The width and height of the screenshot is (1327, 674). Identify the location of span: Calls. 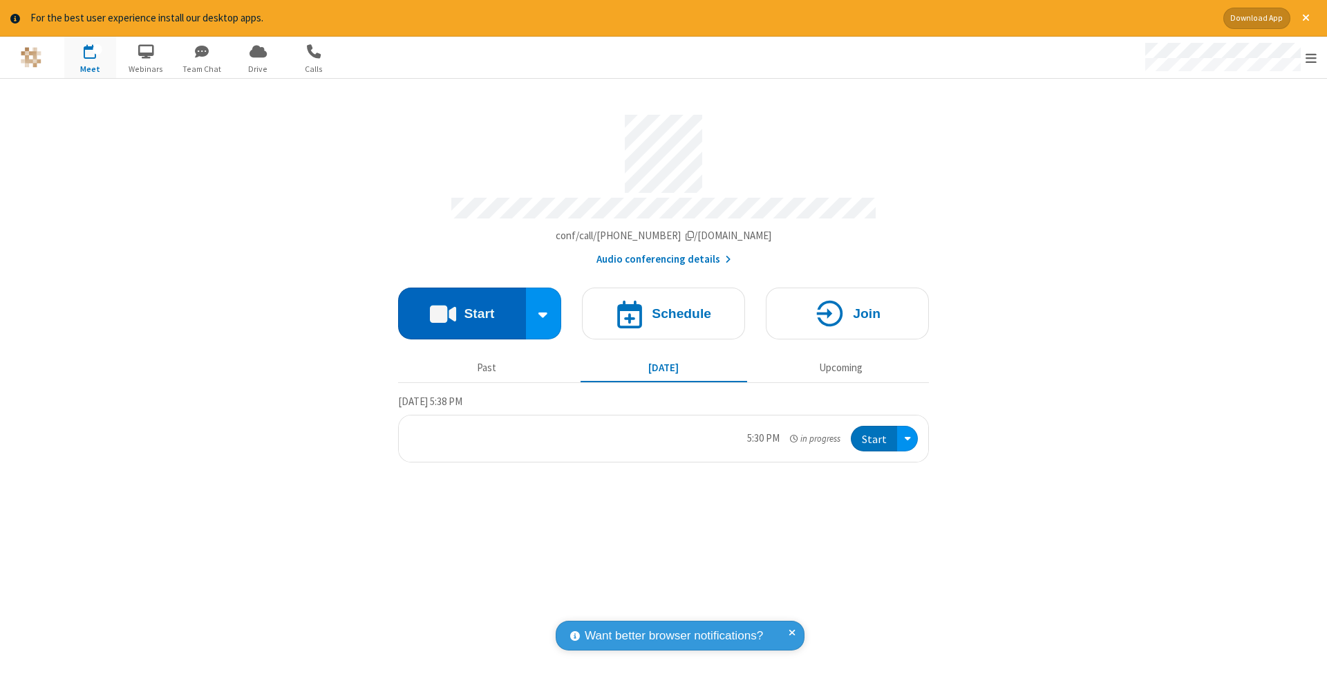
(314, 69).